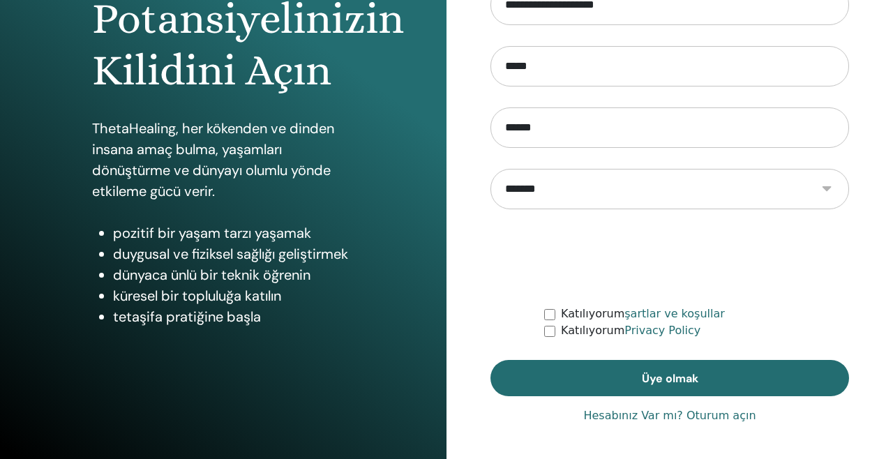 The image size is (893, 459). I want to click on li: pozitif bir yaşam tarzı yaşamak, so click(234, 233).